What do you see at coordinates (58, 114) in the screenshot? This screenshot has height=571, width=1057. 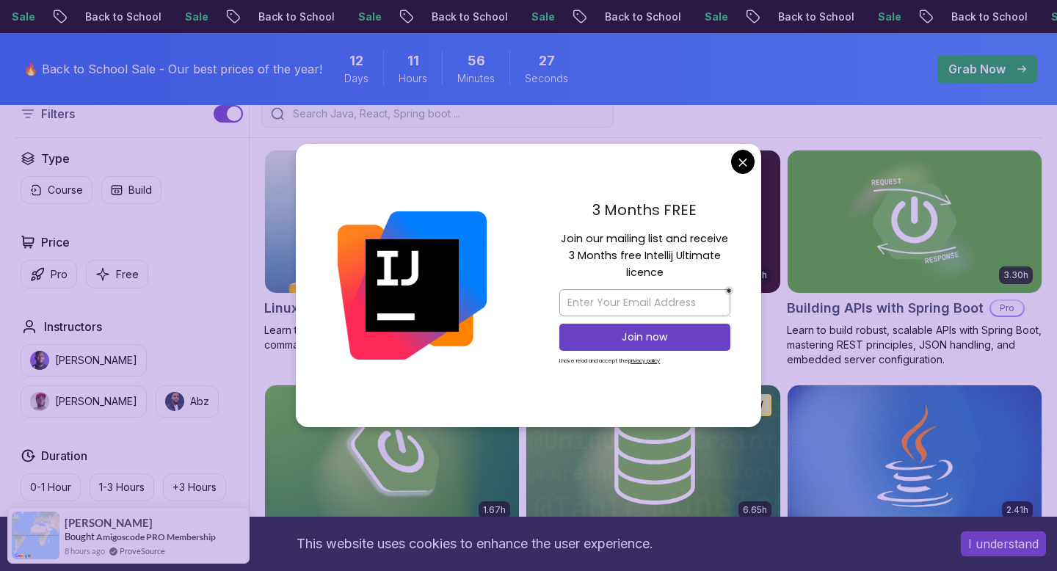 I see `p: Filters` at bounding box center [58, 114].